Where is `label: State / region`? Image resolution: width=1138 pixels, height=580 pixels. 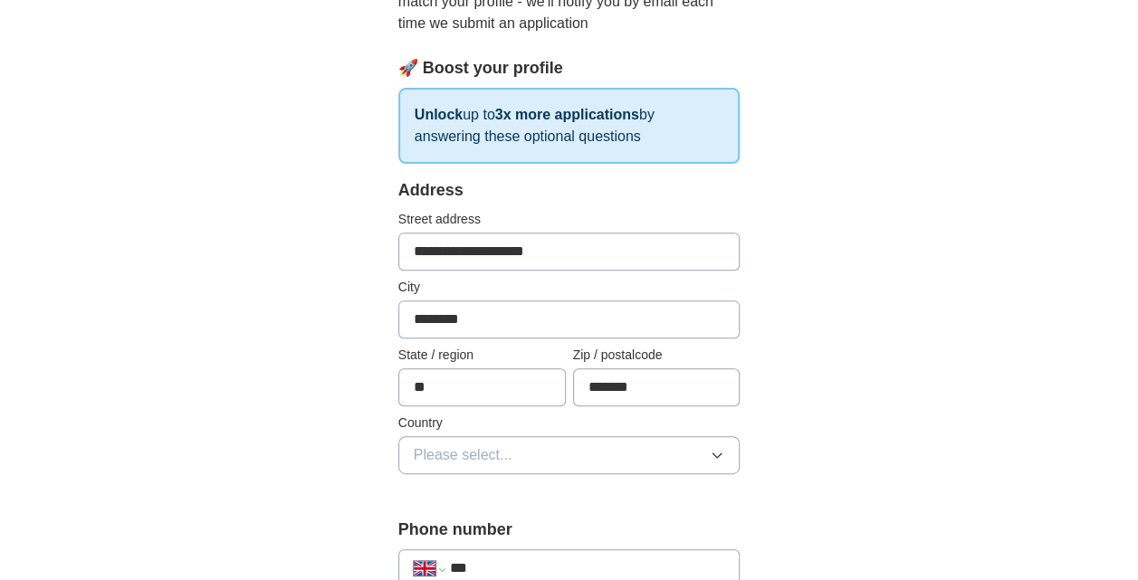
label: State / region is located at coordinates (482, 355).